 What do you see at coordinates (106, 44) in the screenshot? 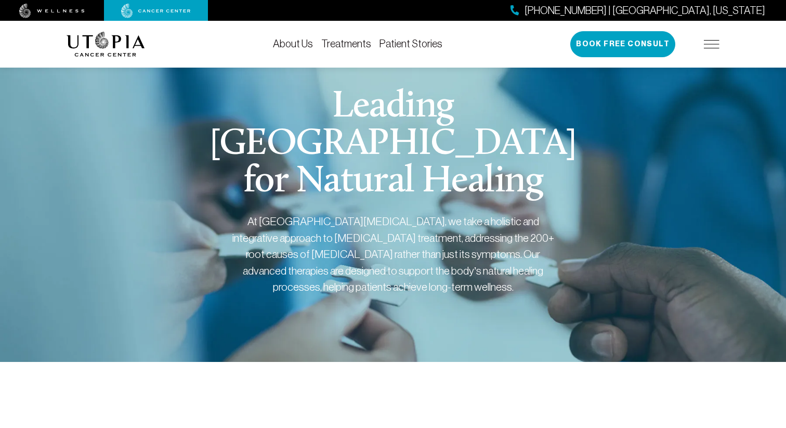
I see `img: logo` at bounding box center [106, 44].